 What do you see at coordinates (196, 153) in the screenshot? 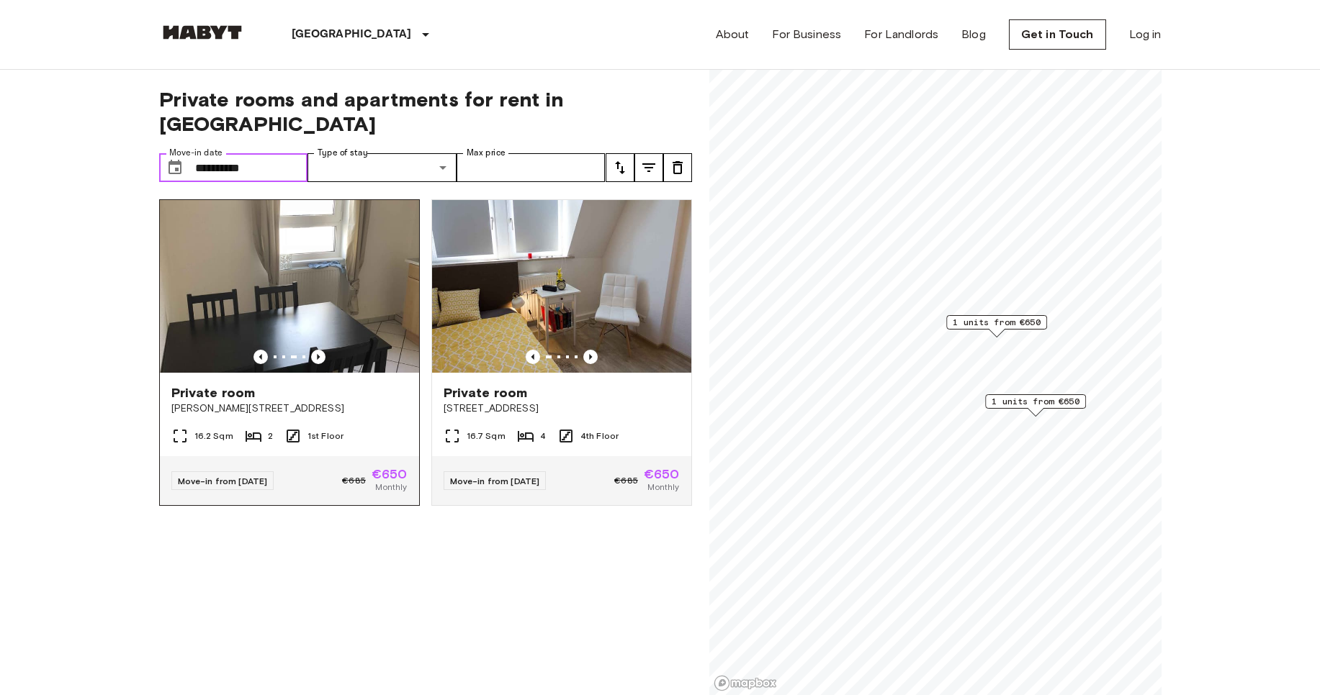
I see `label: Move-in date` at bounding box center [196, 153].